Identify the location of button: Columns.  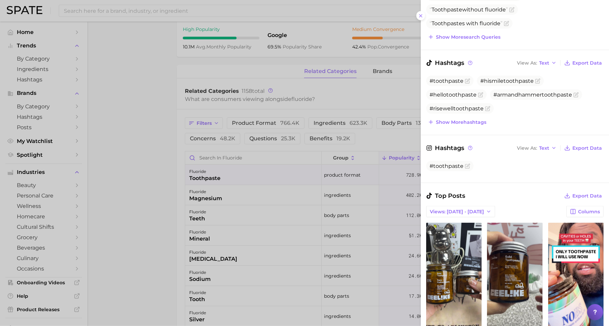
(585, 212).